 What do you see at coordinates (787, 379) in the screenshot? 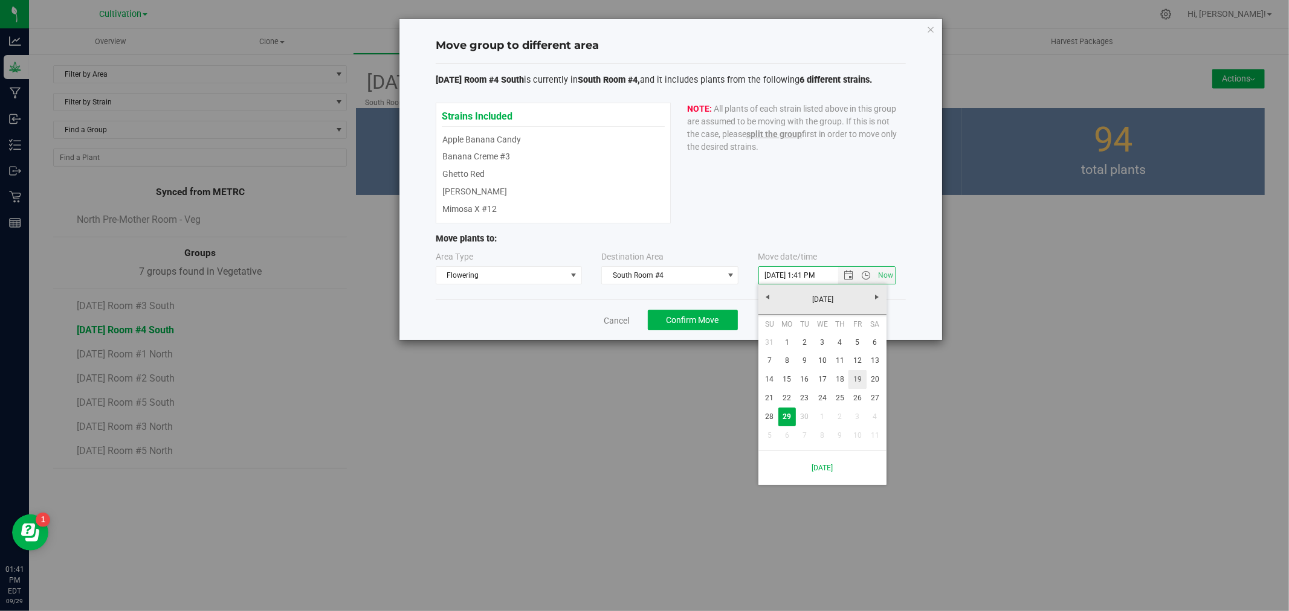
I see `a: 15` at bounding box center [787, 379].